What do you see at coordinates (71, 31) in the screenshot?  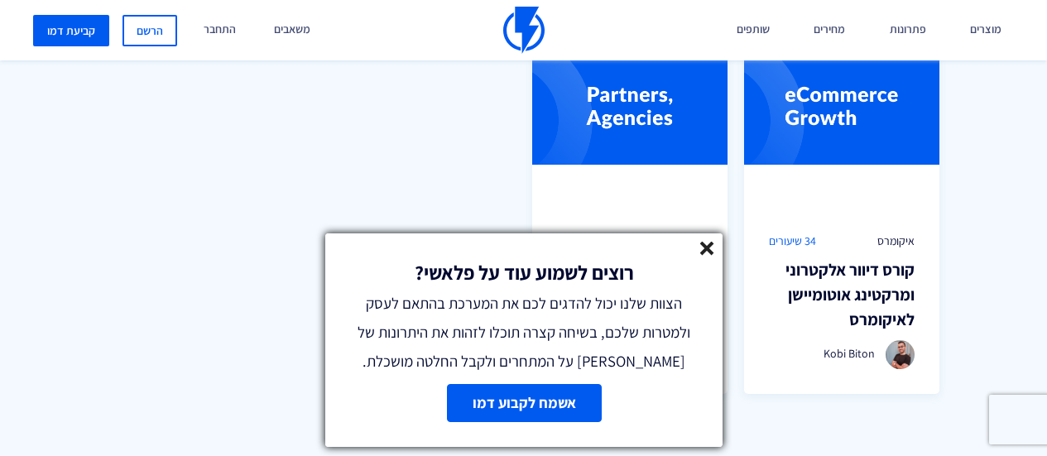 I see `a: קביעת דמו` at bounding box center [71, 31].